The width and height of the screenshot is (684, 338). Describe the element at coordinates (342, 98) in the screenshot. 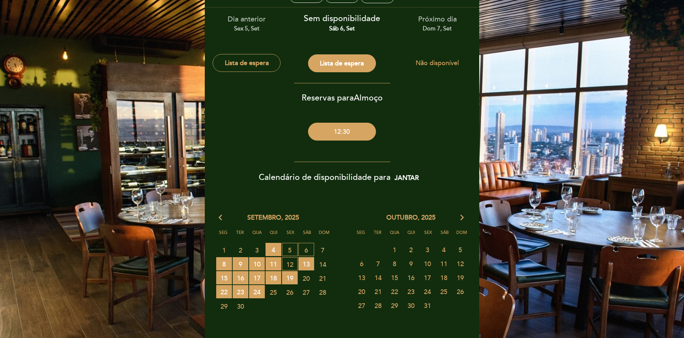

I see `div: Reservas para` at that location.